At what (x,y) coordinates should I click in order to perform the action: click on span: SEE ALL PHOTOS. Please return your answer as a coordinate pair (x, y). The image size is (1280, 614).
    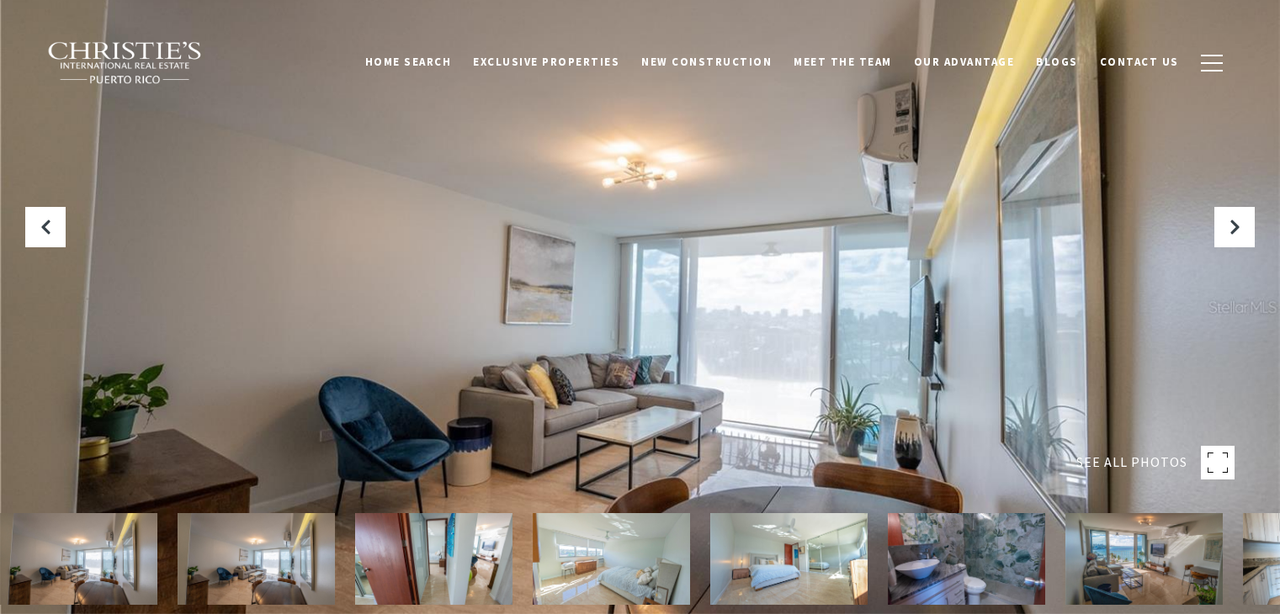
    Looking at the image, I should click on (1132, 463).